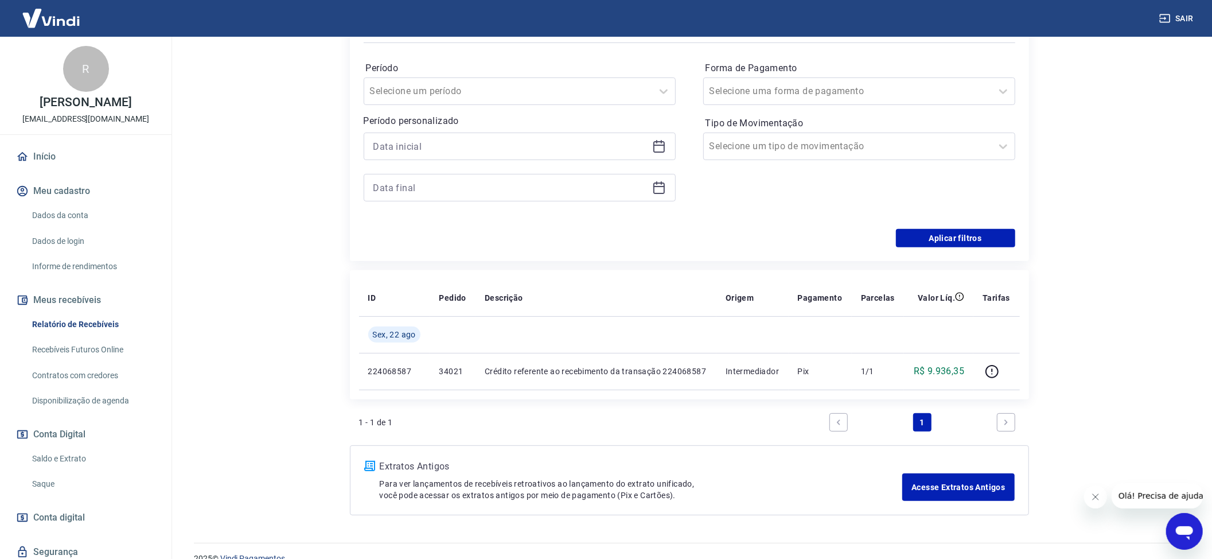 This screenshot has height=559, width=1212. What do you see at coordinates (641, 466) in the screenshot?
I see `p: Extratos Antigos` at bounding box center [641, 466].